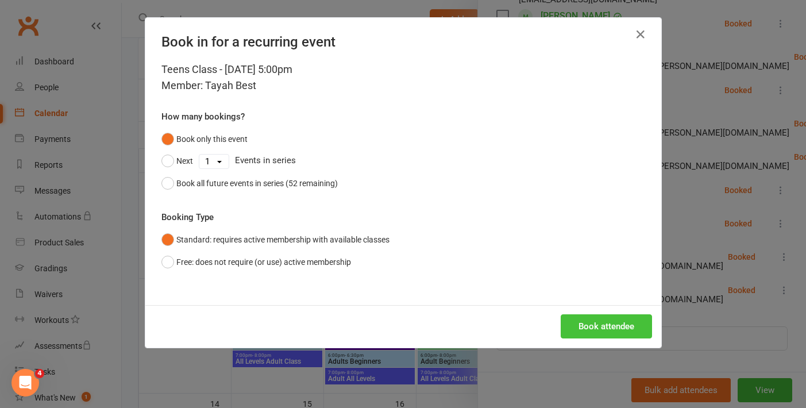 The width and height of the screenshot is (806, 408). Describe the element at coordinates (187, 217) in the screenshot. I see `label: Booking Type` at that location.